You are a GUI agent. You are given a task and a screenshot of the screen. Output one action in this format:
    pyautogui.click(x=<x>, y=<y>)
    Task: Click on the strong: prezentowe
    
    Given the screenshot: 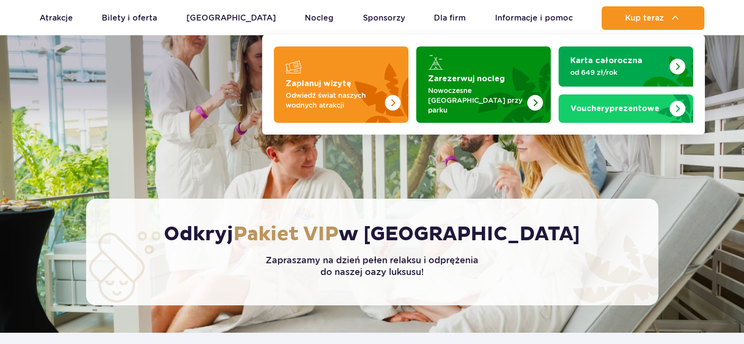 What is the action you would take?
    pyautogui.click(x=615, y=109)
    